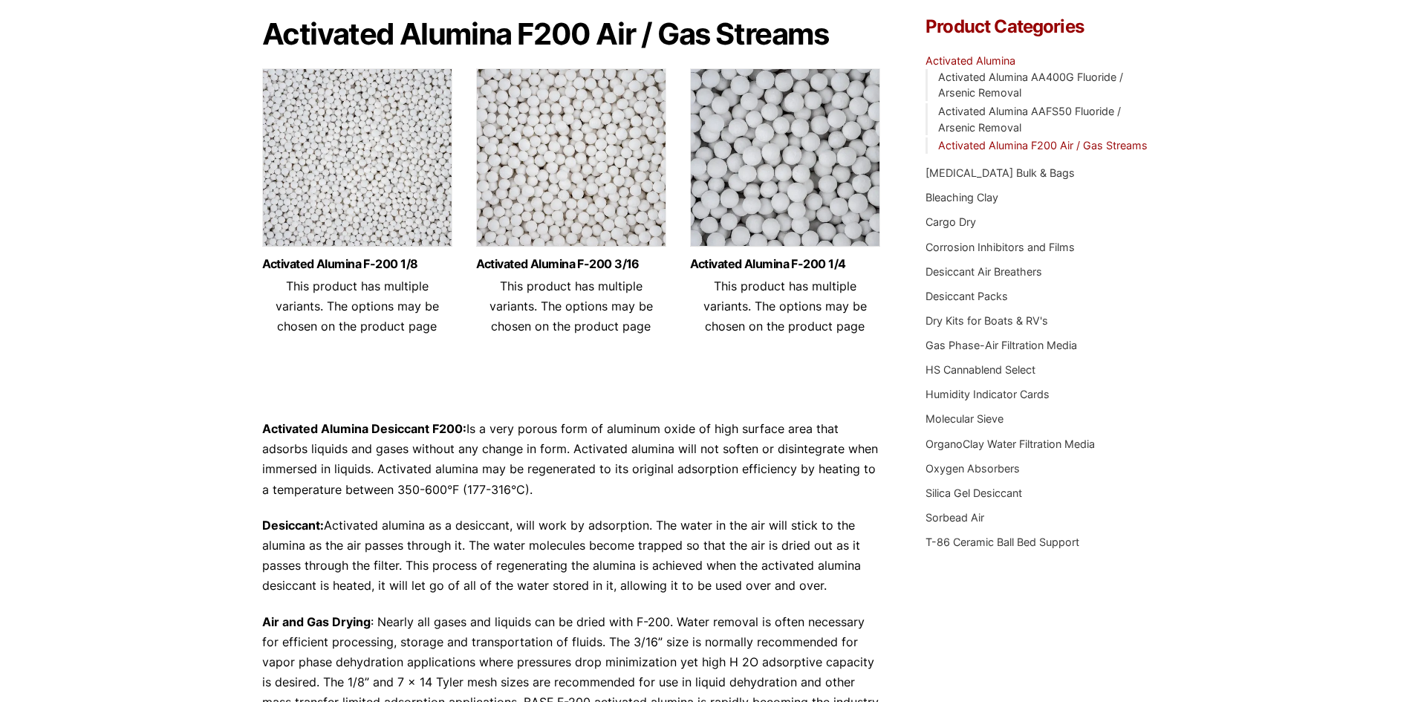 This screenshot has height=702, width=1415. Describe the element at coordinates (572, 556) in the screenshot. I see `p: Activated alumina as a desiccant, will work by adsorption. The water in the air will stick to the...` at that location.